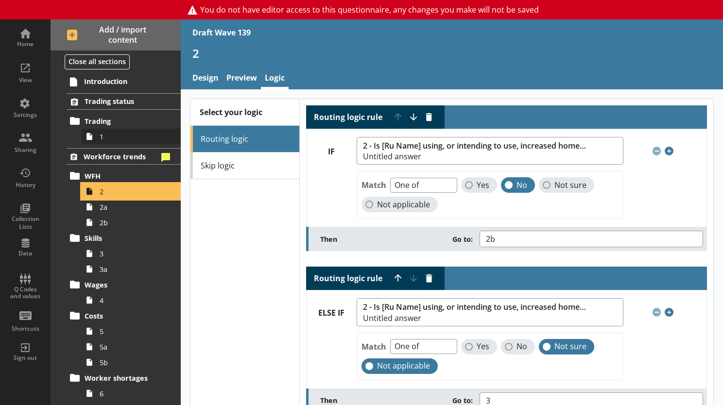  I want to click on button: Close all sections, so click(97, 62).